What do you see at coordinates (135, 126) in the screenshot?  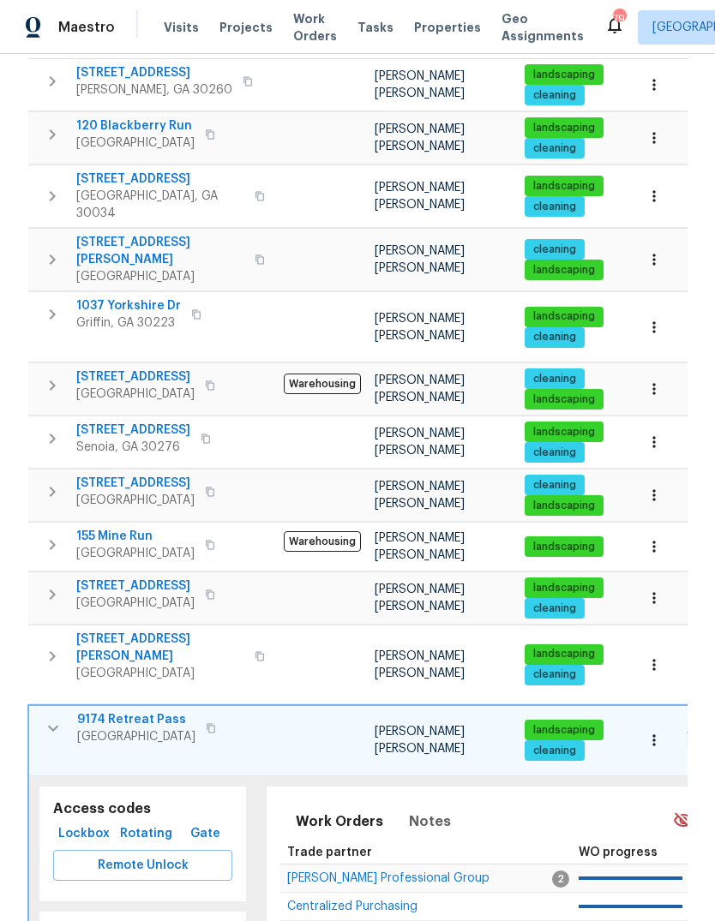 I see `span: 120 Blackberry Run` at bounding box center [135, 126].